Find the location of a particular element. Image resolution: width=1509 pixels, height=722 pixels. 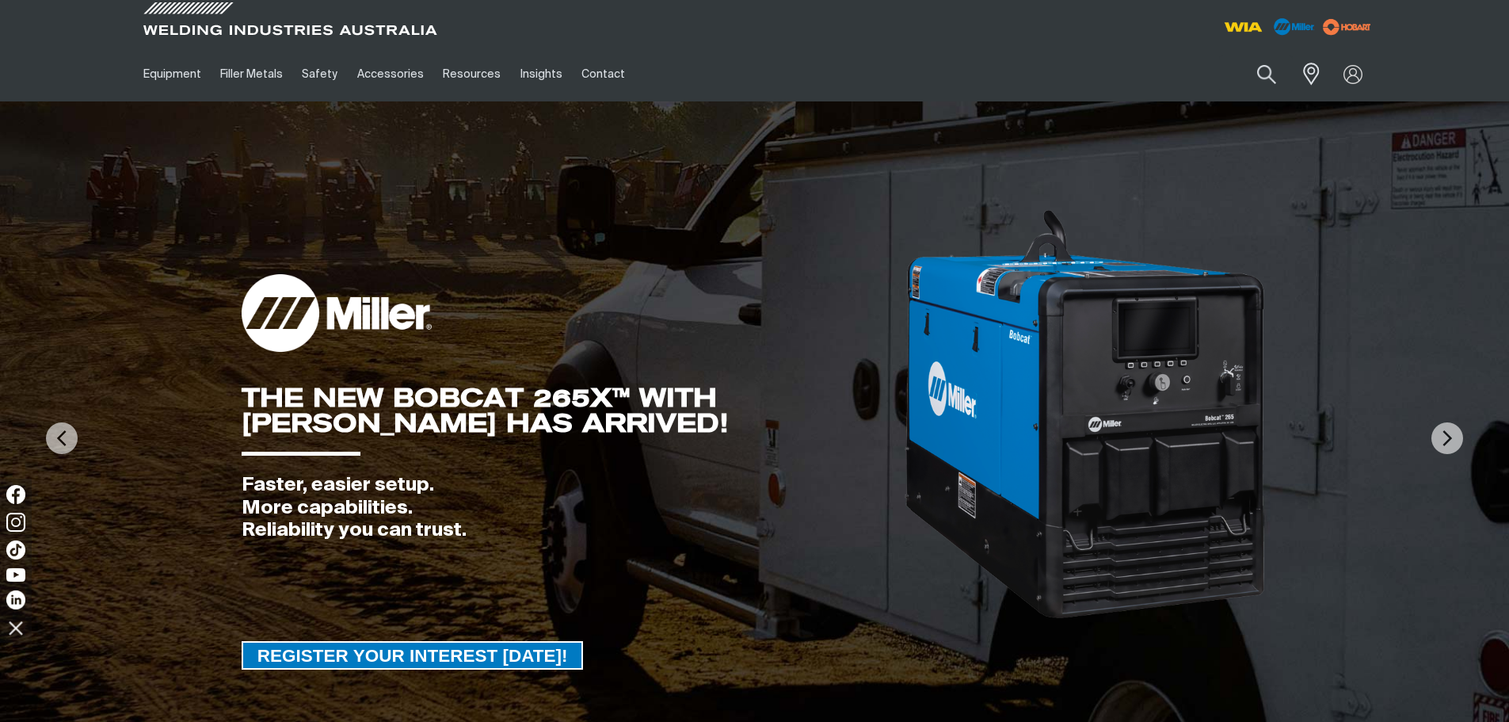

a: Insights is located at coordinates (540, 74).